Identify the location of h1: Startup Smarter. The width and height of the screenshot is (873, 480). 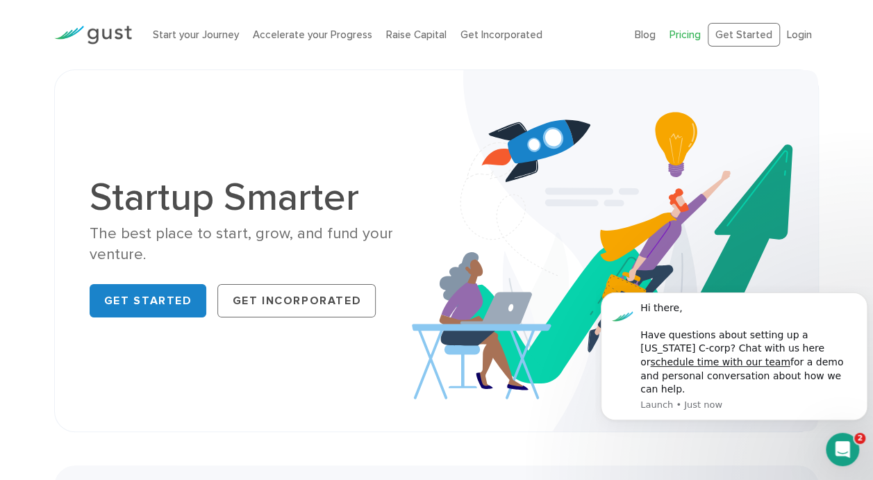
(258, 197).